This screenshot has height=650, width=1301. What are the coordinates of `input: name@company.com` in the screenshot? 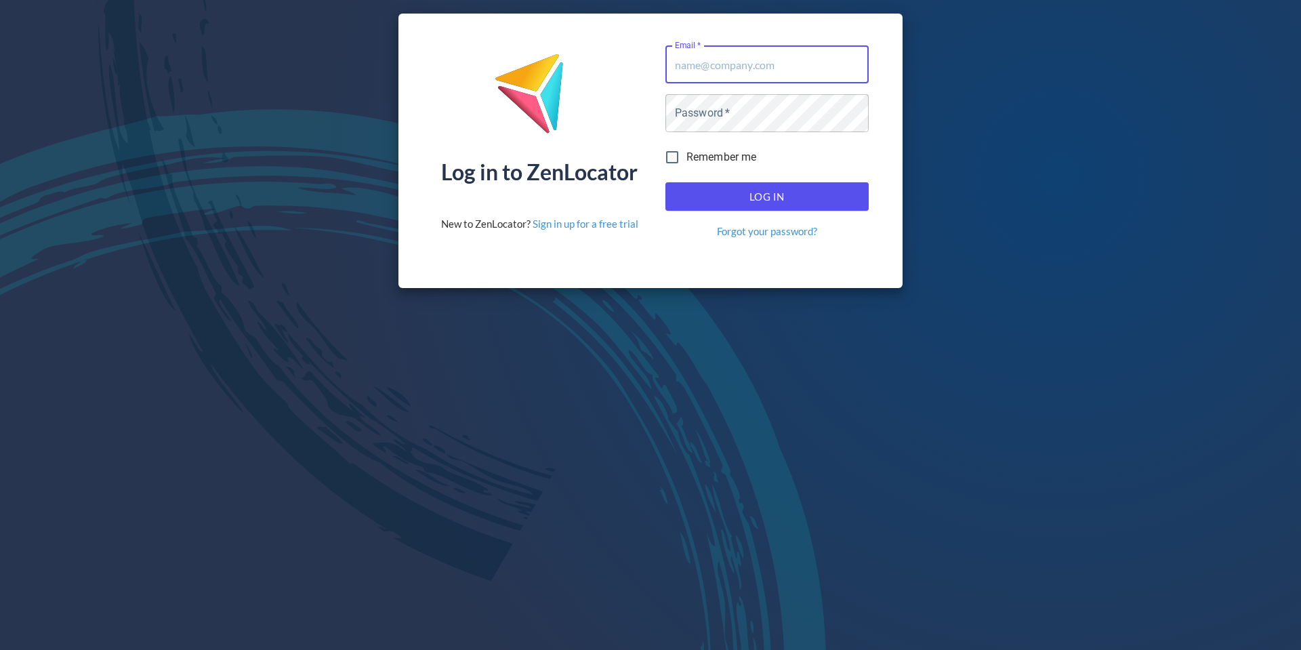 It's located at (767, 64).